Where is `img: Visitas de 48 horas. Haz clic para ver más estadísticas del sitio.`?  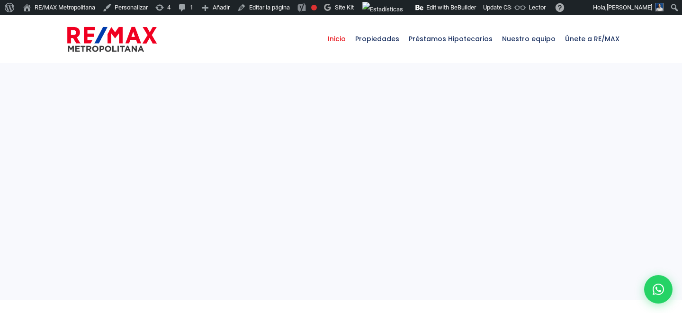 img: Visitas de 48 horas. Haz clic para ver más estadísticas del sitio. is located at coordinates (383, 9).